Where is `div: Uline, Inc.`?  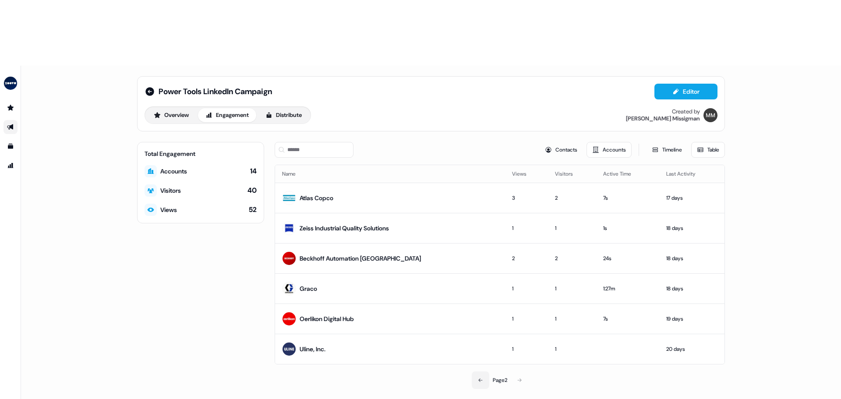 div: Uline, Inc. is located at coordinates (312, 349).